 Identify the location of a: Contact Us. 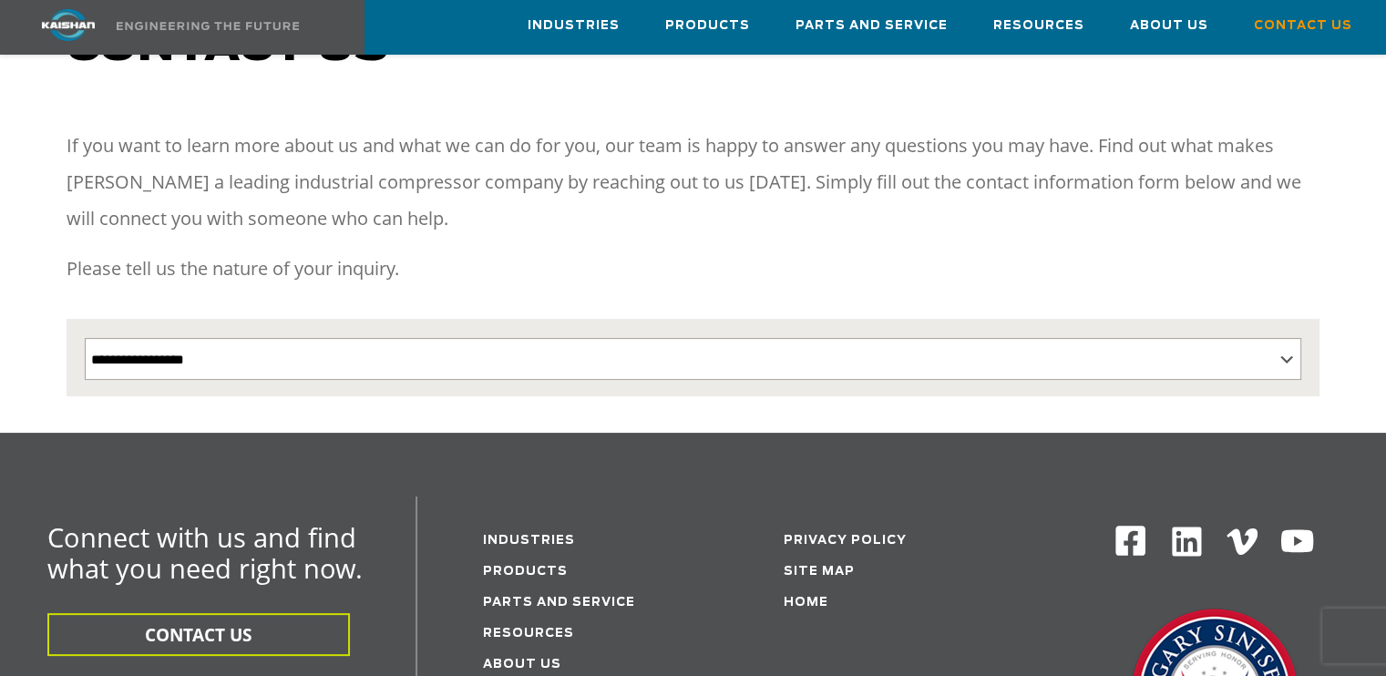
(1303, 26).